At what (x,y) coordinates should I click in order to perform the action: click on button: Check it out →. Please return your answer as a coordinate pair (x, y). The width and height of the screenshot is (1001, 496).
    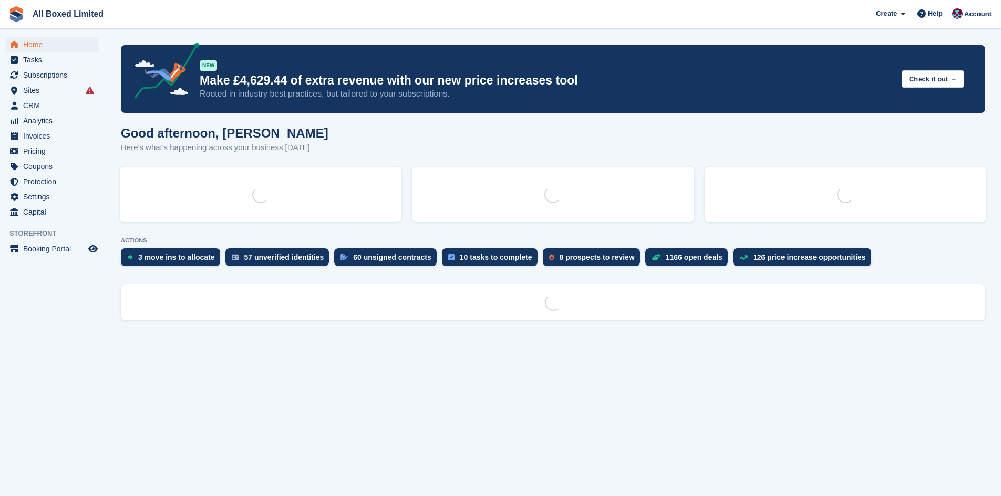
    Looking at the image, I should click on (932, 79).